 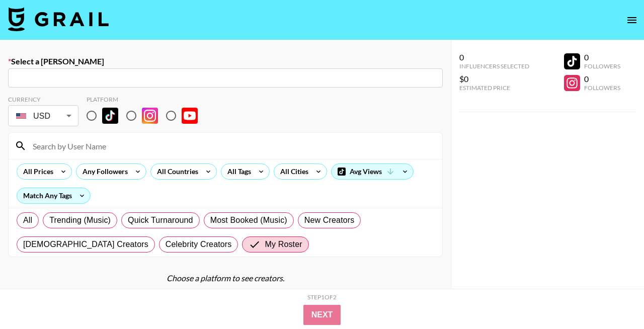 I want to click on img: YouTube, so click(x=190, y=116).